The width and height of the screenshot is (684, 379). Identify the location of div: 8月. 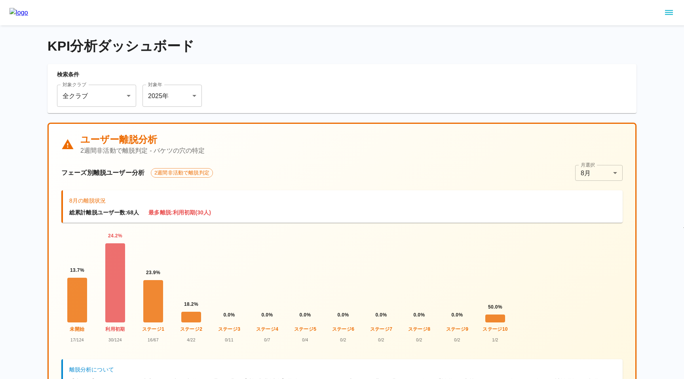
(599, 173).